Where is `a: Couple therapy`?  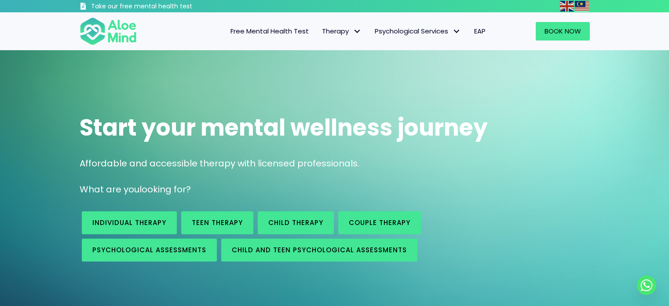 a: Couple therapy is located at coordinates (380, 223).